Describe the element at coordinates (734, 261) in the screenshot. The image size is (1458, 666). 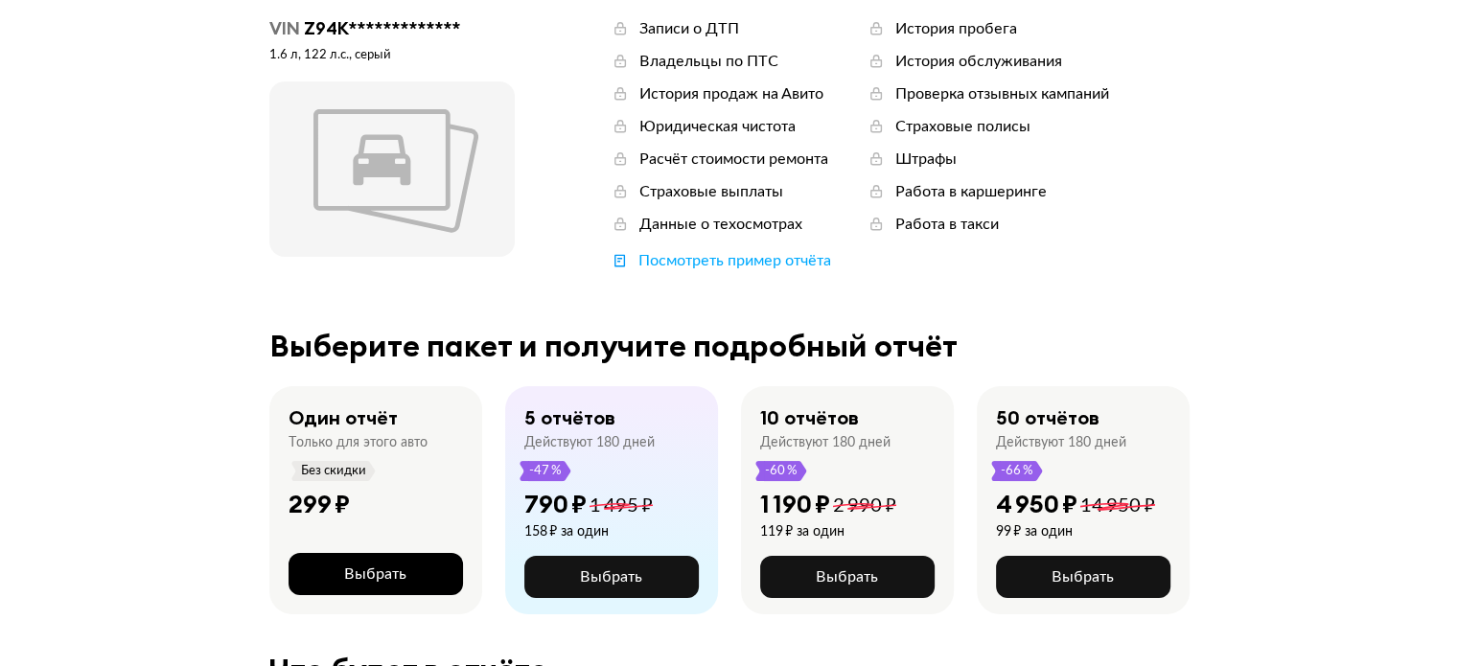
I see `div: Посмотреть пример отчёта` at that location.